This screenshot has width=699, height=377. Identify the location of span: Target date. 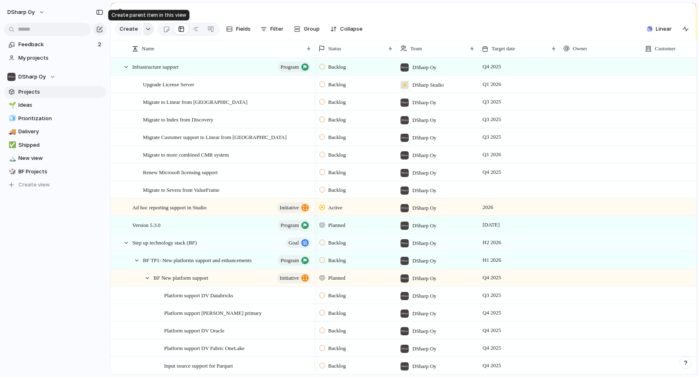
(504, 49).